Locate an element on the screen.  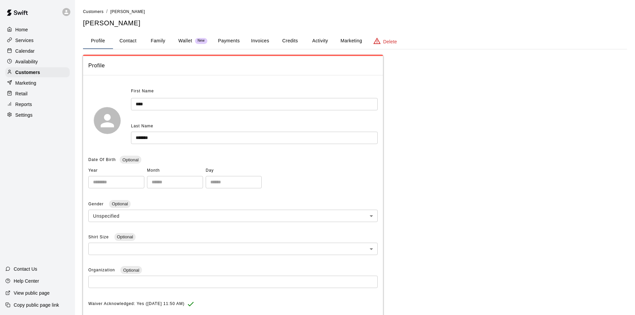
span: First Name is located at coordinates (142, 91).